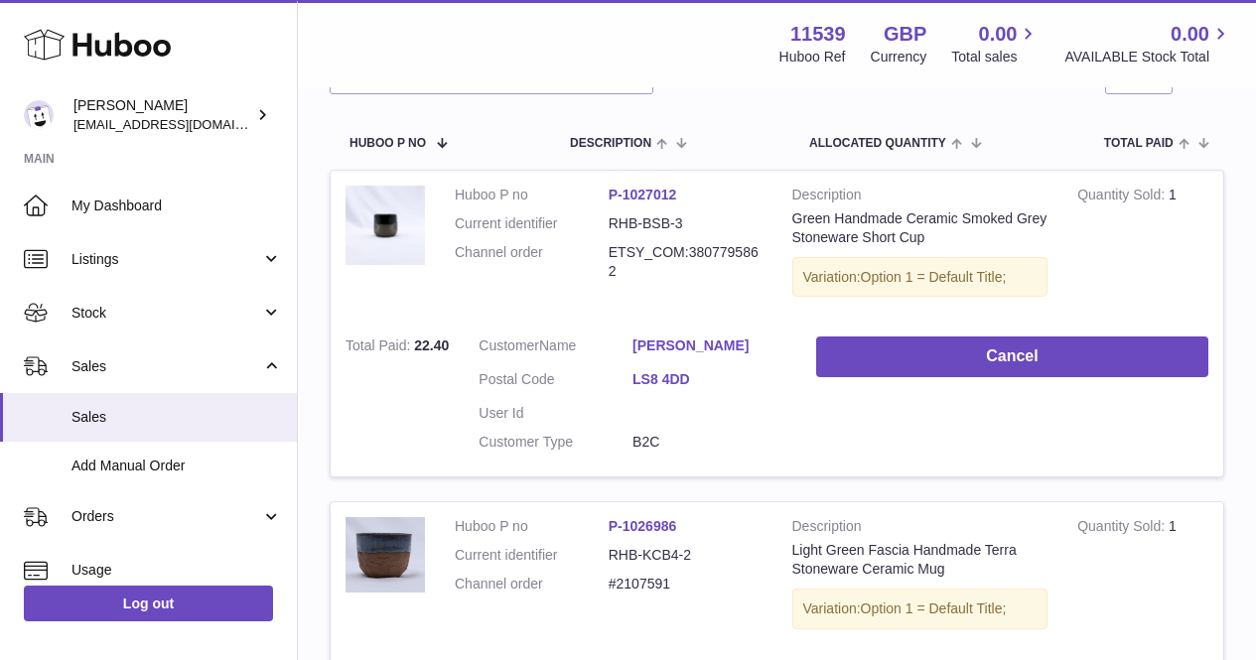 Image resolution: width=1256 pixels, height=660 pixels. Describe the element at coordinates (818, 34) in the screenshot. I see `strong: 11539` at that location.